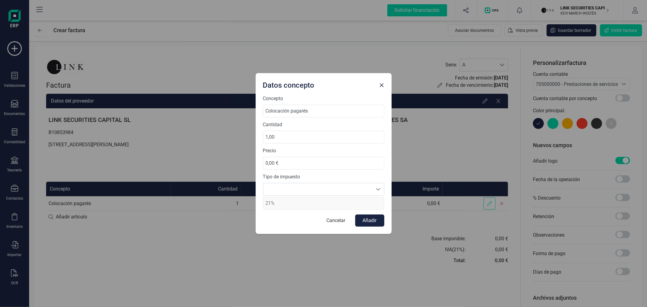  What do you see at coordinates (324, 125) in the screenshot?
I see `label: Cantidad` at bounding box center [324, 125].